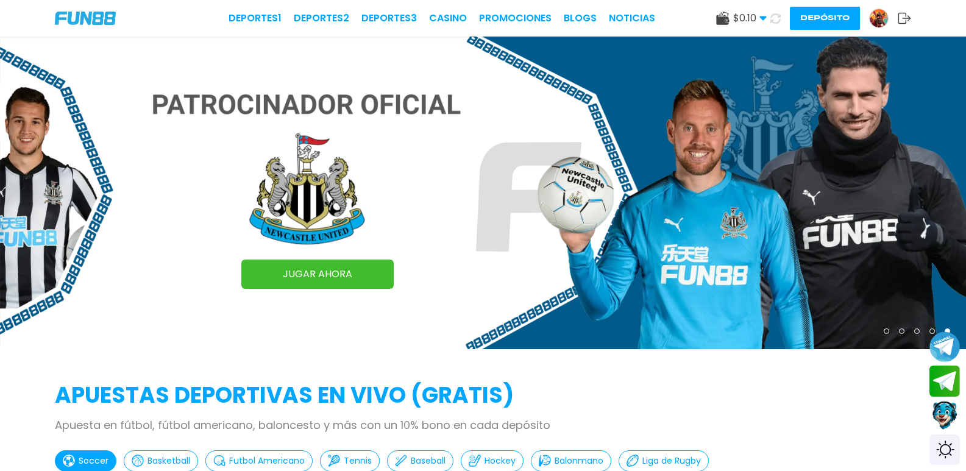 The width and height of the screenshot is (966, 471). I want to click on a: Deportes3, so click(389, 18).